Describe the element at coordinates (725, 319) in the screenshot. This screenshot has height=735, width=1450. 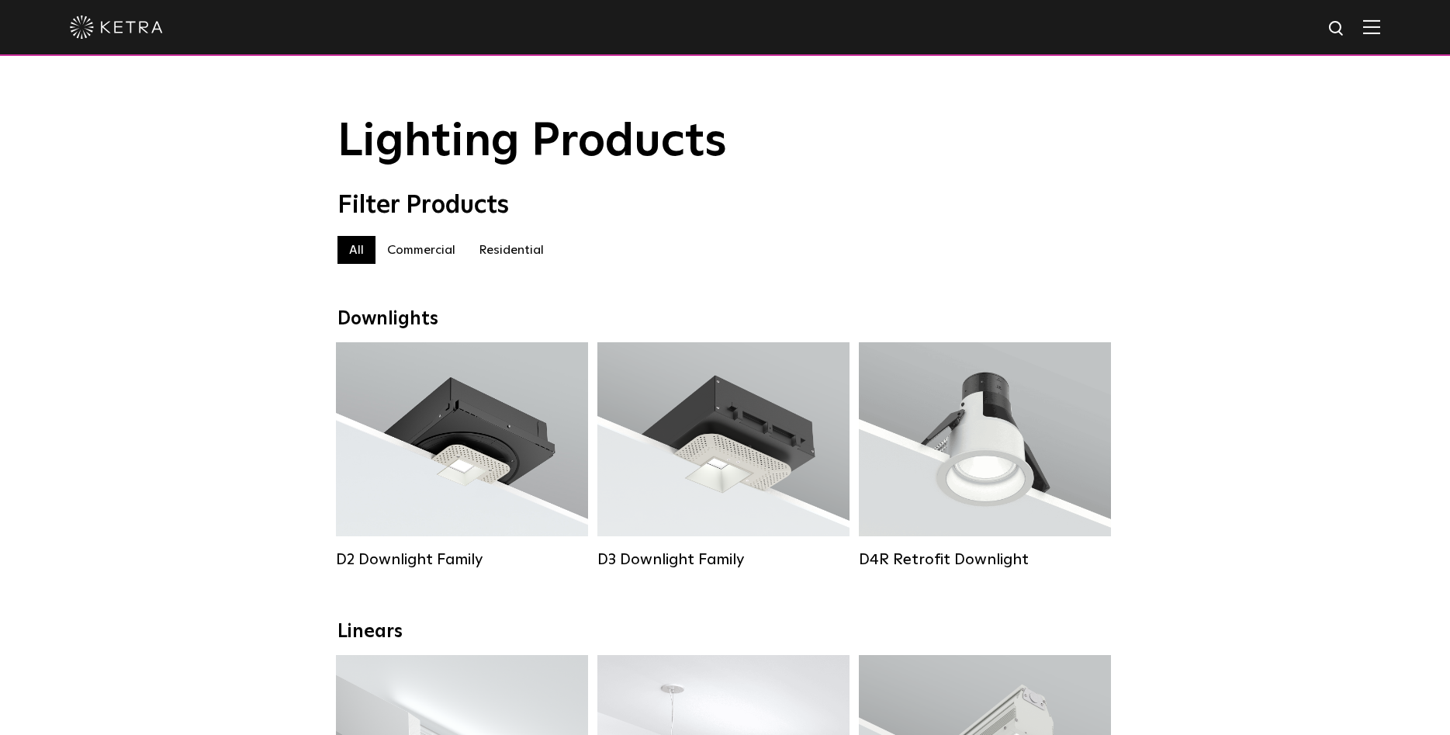
I see `div: Downlights` at that location.